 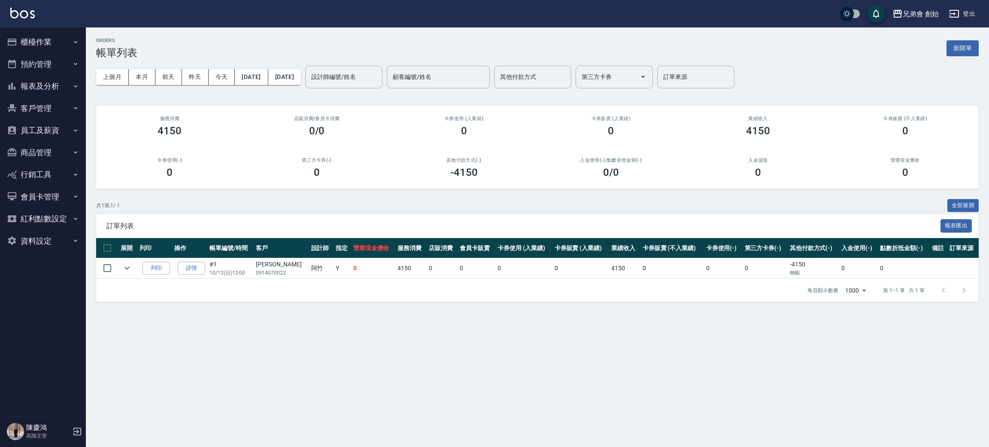 What do you see at coordinates (962, 14) in the screenshot?
I see `button: 登出` at bounding box center [962, 14].